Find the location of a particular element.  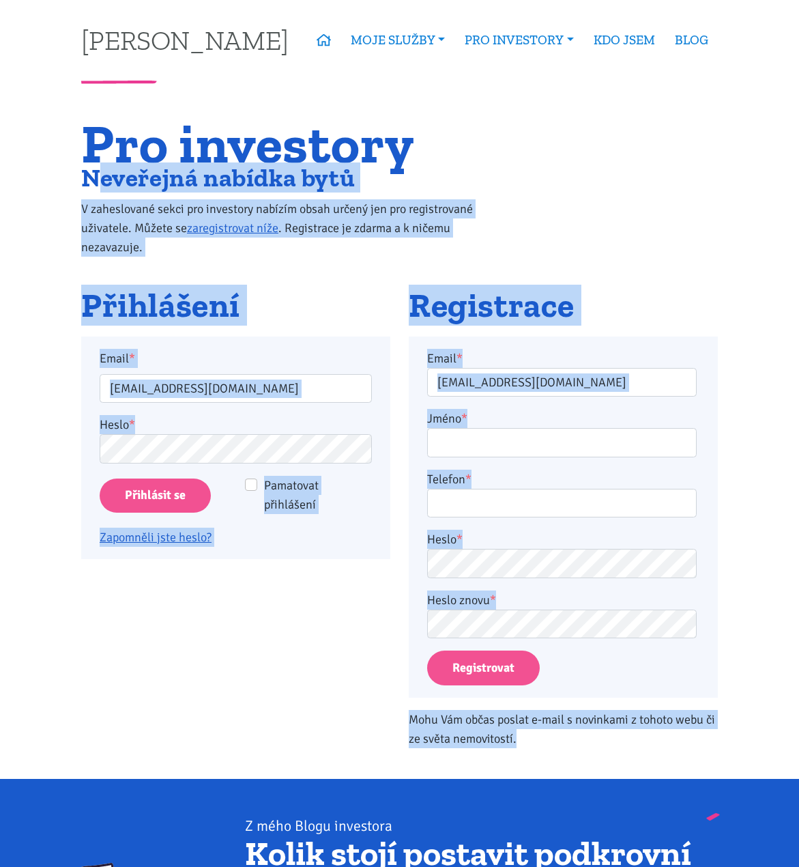

h2: Registrace is located at coordinates (563, 306).